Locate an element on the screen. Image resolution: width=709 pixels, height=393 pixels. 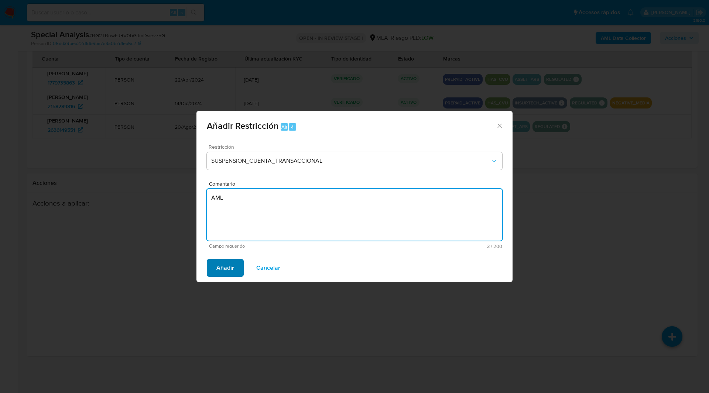
span: 4 is located at coordinates (293, 127).